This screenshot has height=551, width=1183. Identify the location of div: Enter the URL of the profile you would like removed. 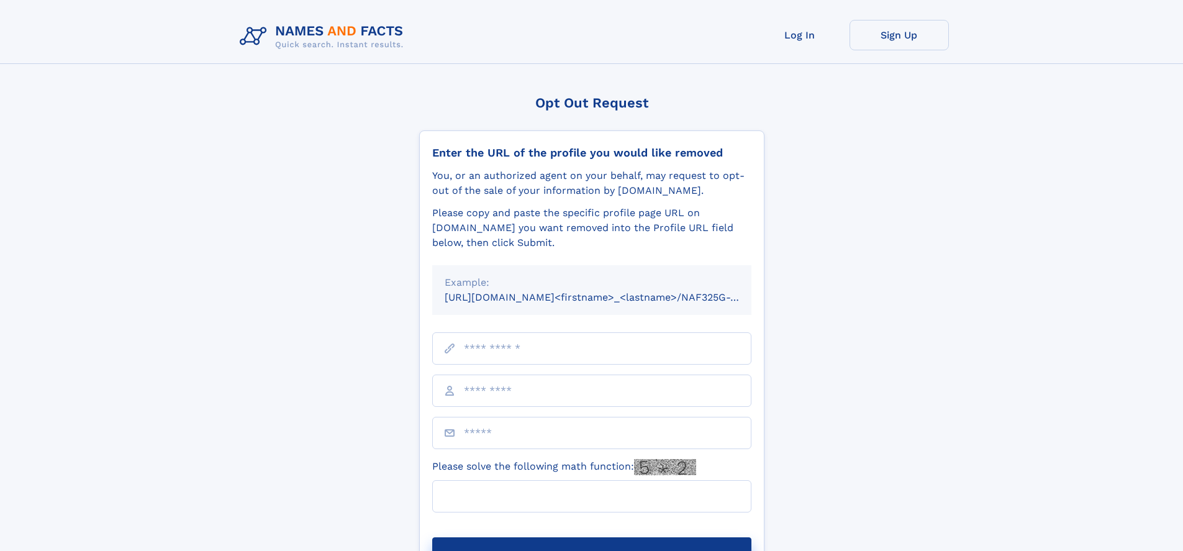
(592, 153).